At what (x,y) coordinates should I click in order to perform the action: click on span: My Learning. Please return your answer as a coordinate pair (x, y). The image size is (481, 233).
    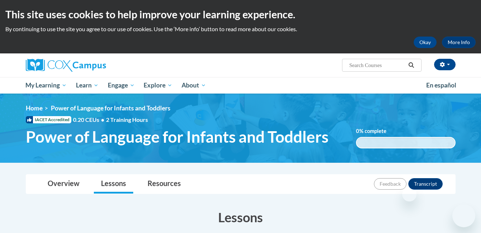
    Looking at the image, I should click on (46, 85).